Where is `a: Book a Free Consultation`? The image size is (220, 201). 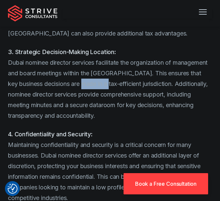 a: Book a Free Consultation is located at coordinates (166, 183).